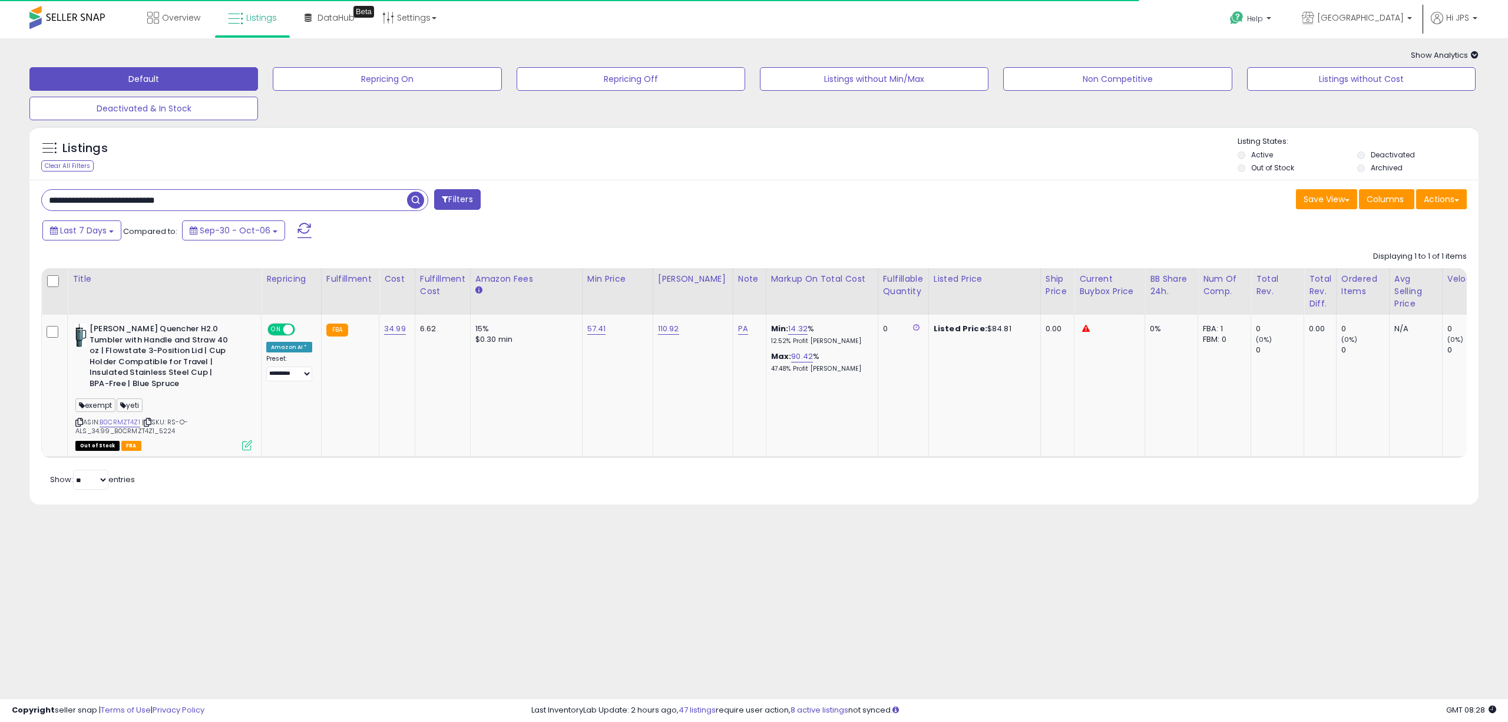 The height and width of the screenshot is (722, 1508). I want to click on div: BB Share 24h., so click(1171, 285).